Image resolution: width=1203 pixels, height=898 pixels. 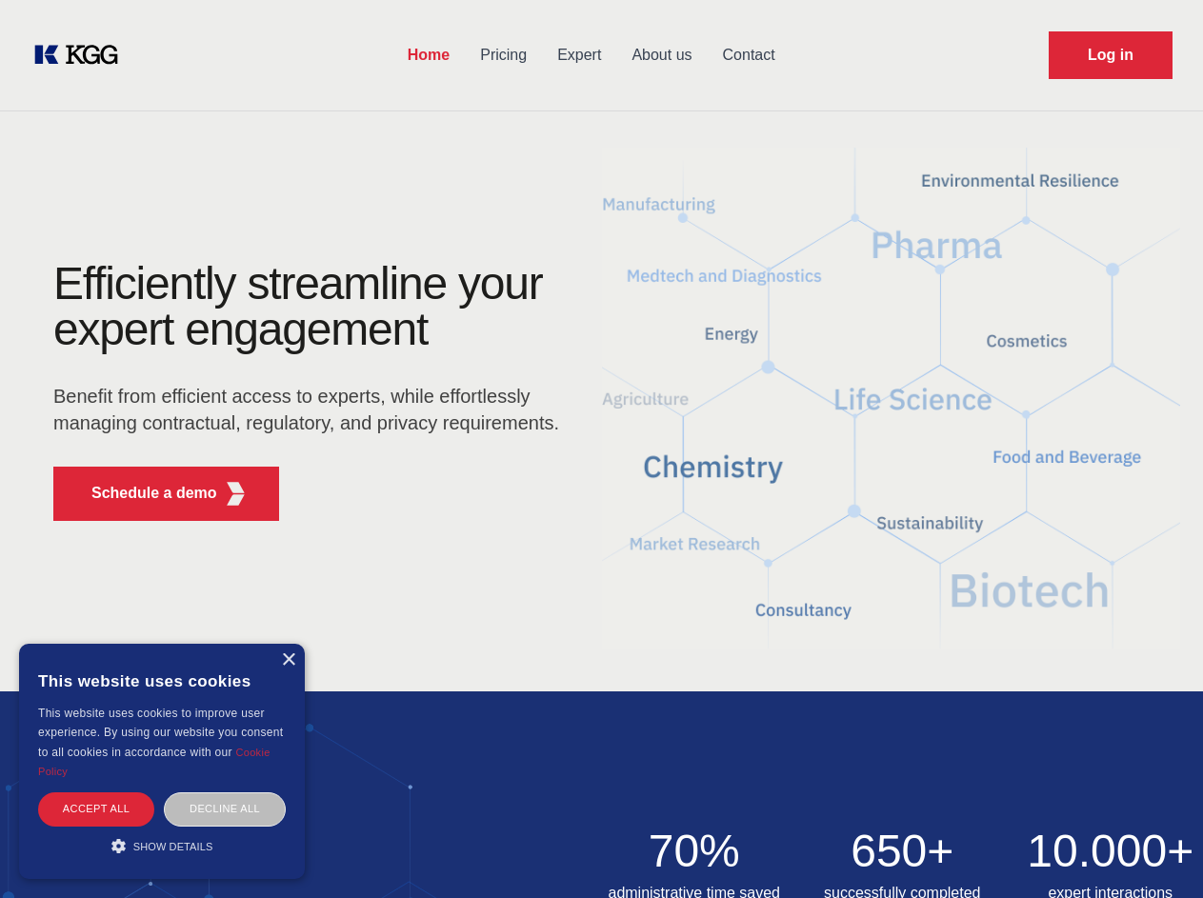 What do you see at coordinates (166, 493) in the screenshot?
I see `button: Schedule a demoKGG Fifth Element RED` at bounding box center [166, 493].